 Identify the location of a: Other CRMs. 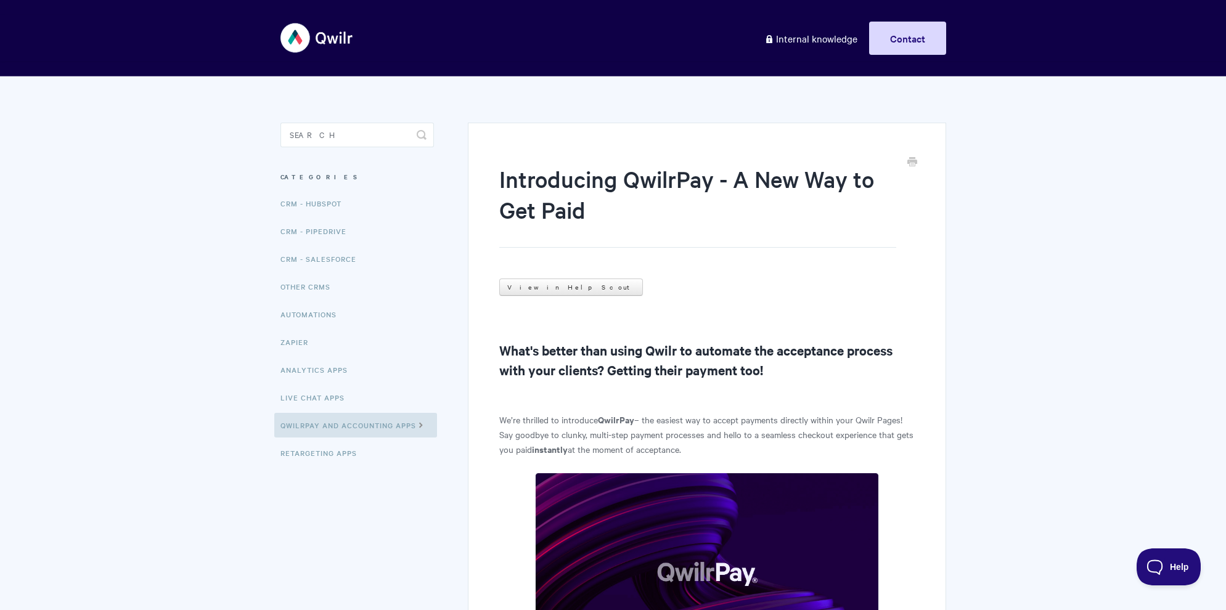
(310, 287).